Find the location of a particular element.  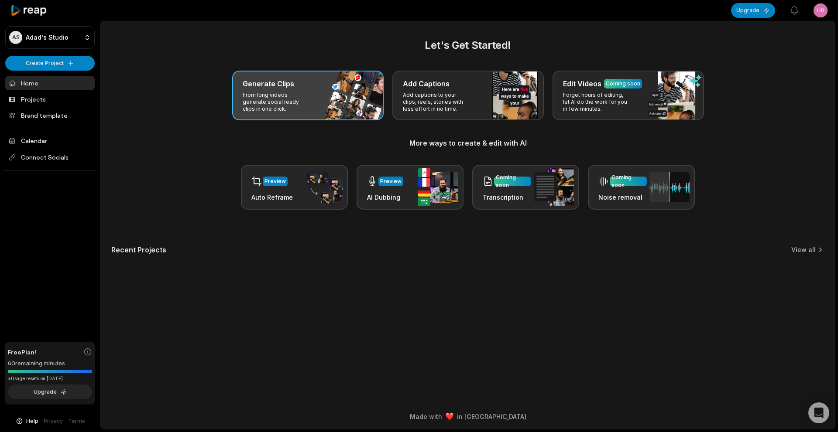

a: View all is located at coordinates (803, 250).